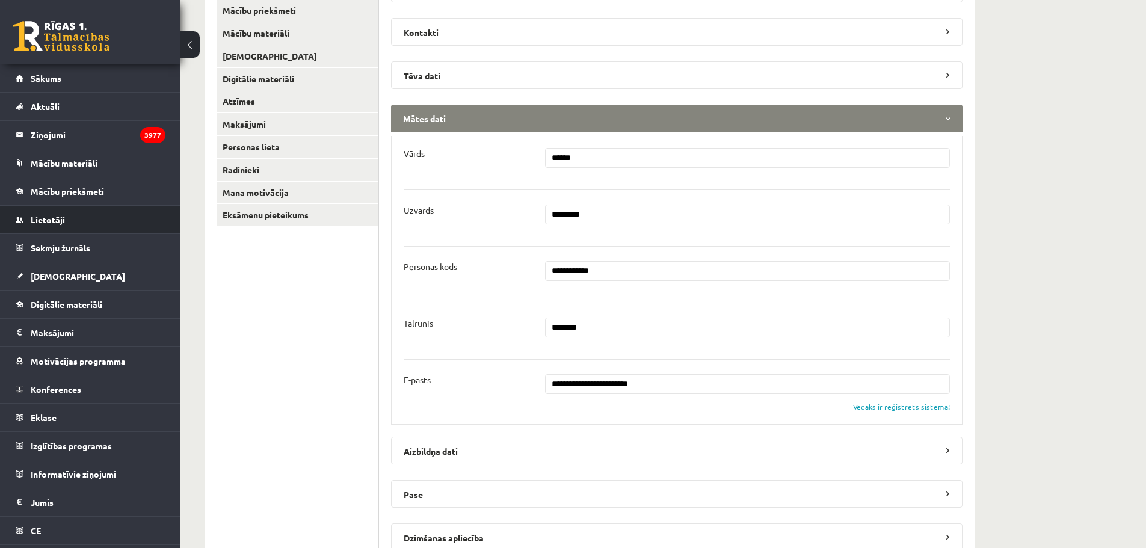  I want to click on a: Informatīvie ziņojumi, so click(90, 474).